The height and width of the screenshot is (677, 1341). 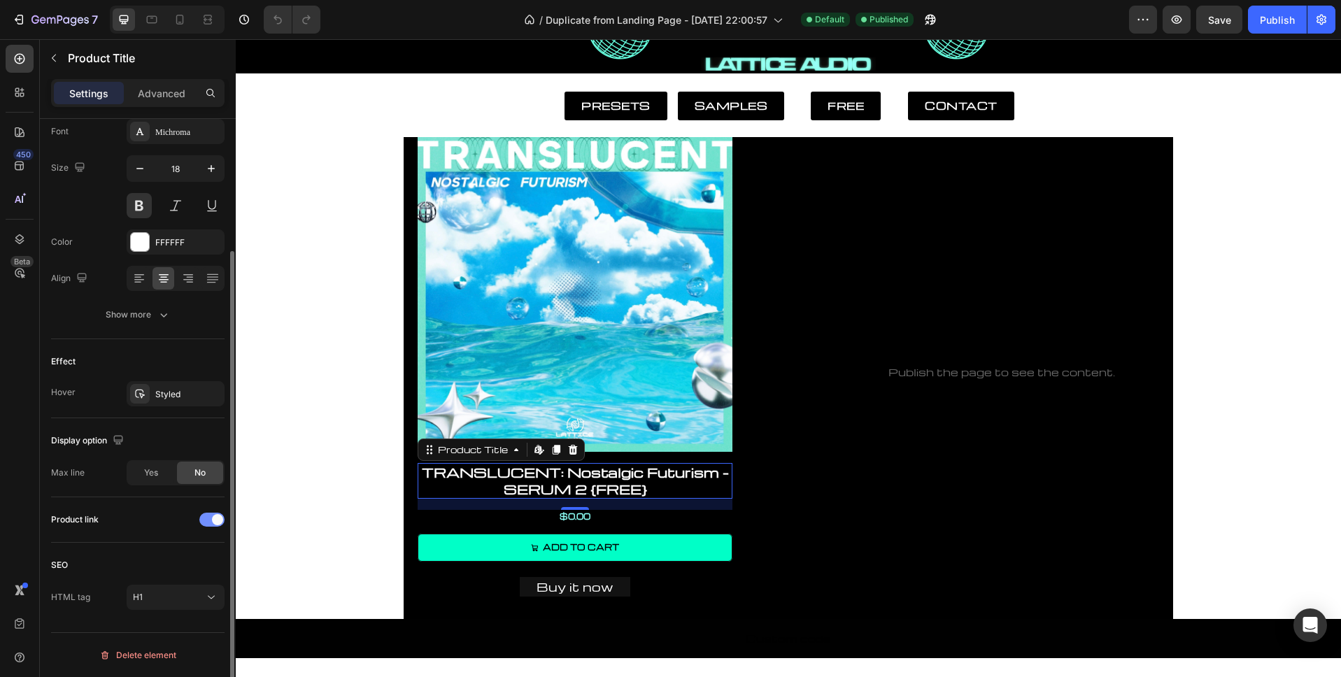 What do you see at coordinates (138, 315) in the screenshot?
I see `button: Show more` at bounding box center [138, 315].